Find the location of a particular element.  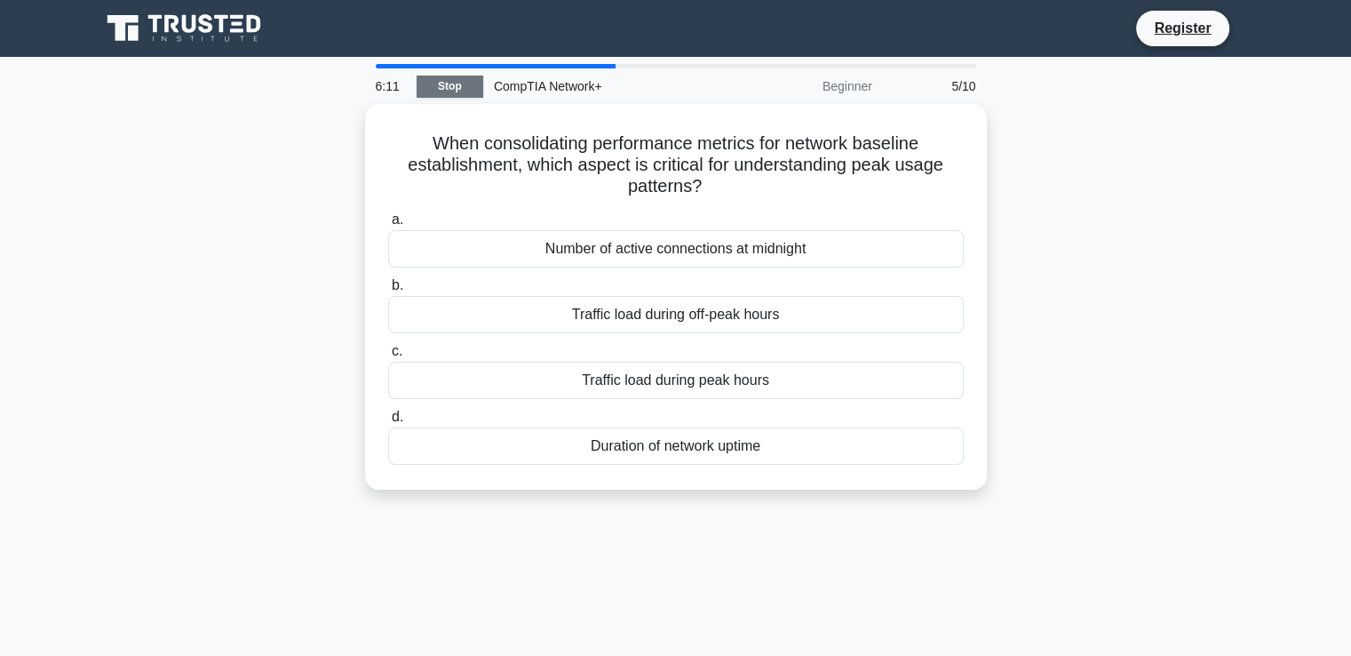

span: c. is located at coordinates (397, 350).